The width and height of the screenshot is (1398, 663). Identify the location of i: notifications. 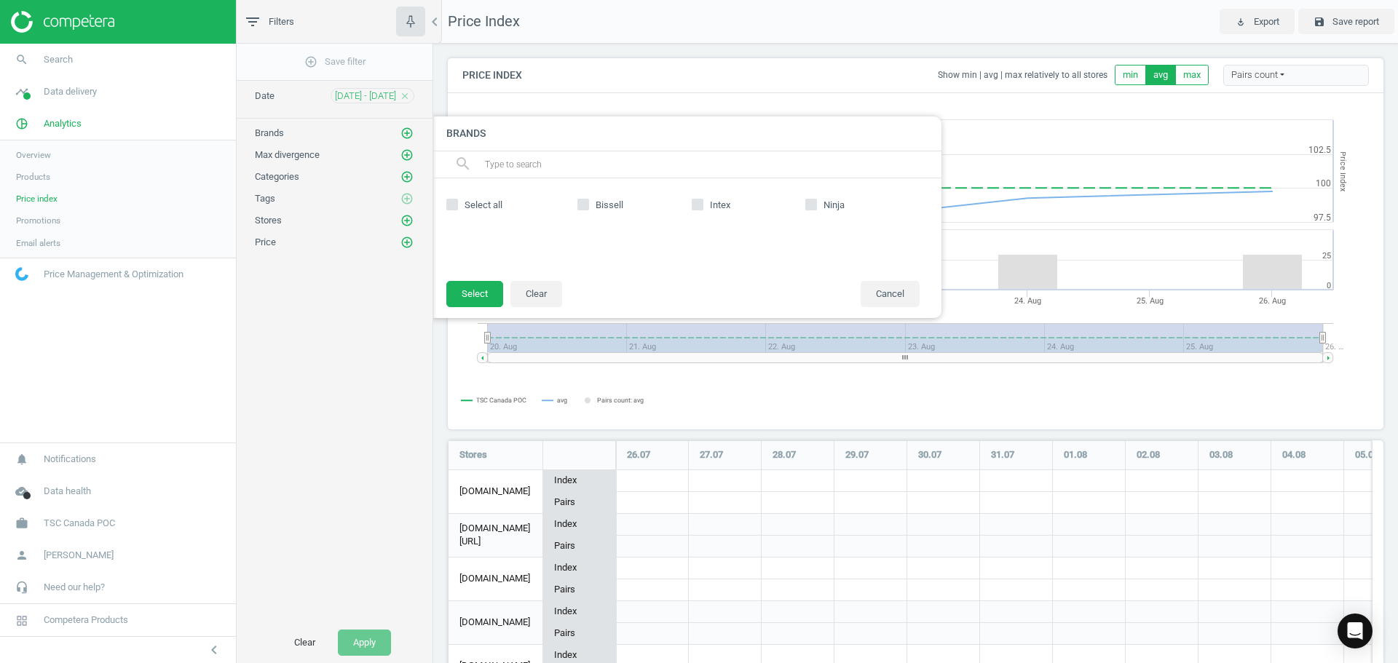
(22, 459).